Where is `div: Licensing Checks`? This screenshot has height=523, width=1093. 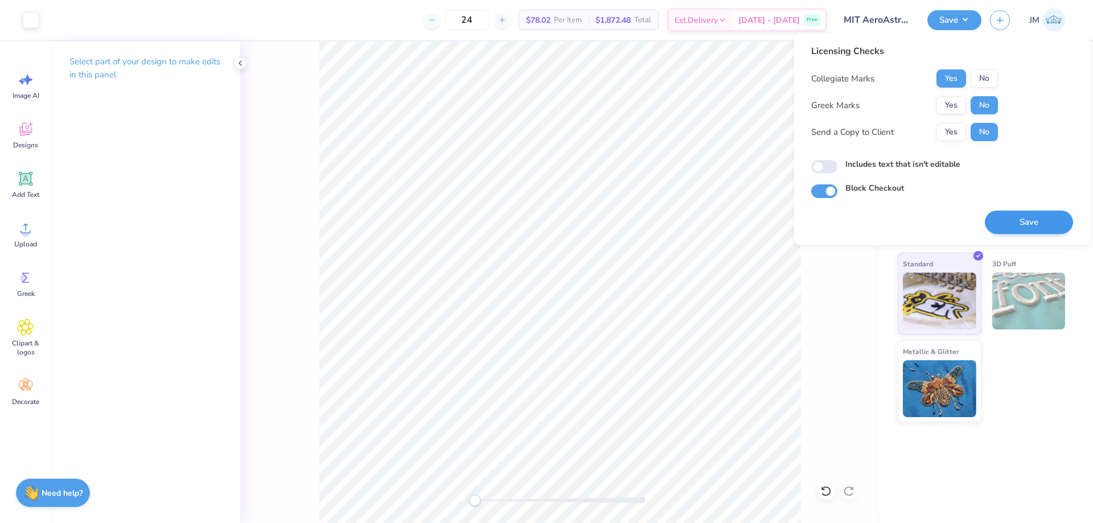
div: Licensing Checks is located at coordinates (904, 51).